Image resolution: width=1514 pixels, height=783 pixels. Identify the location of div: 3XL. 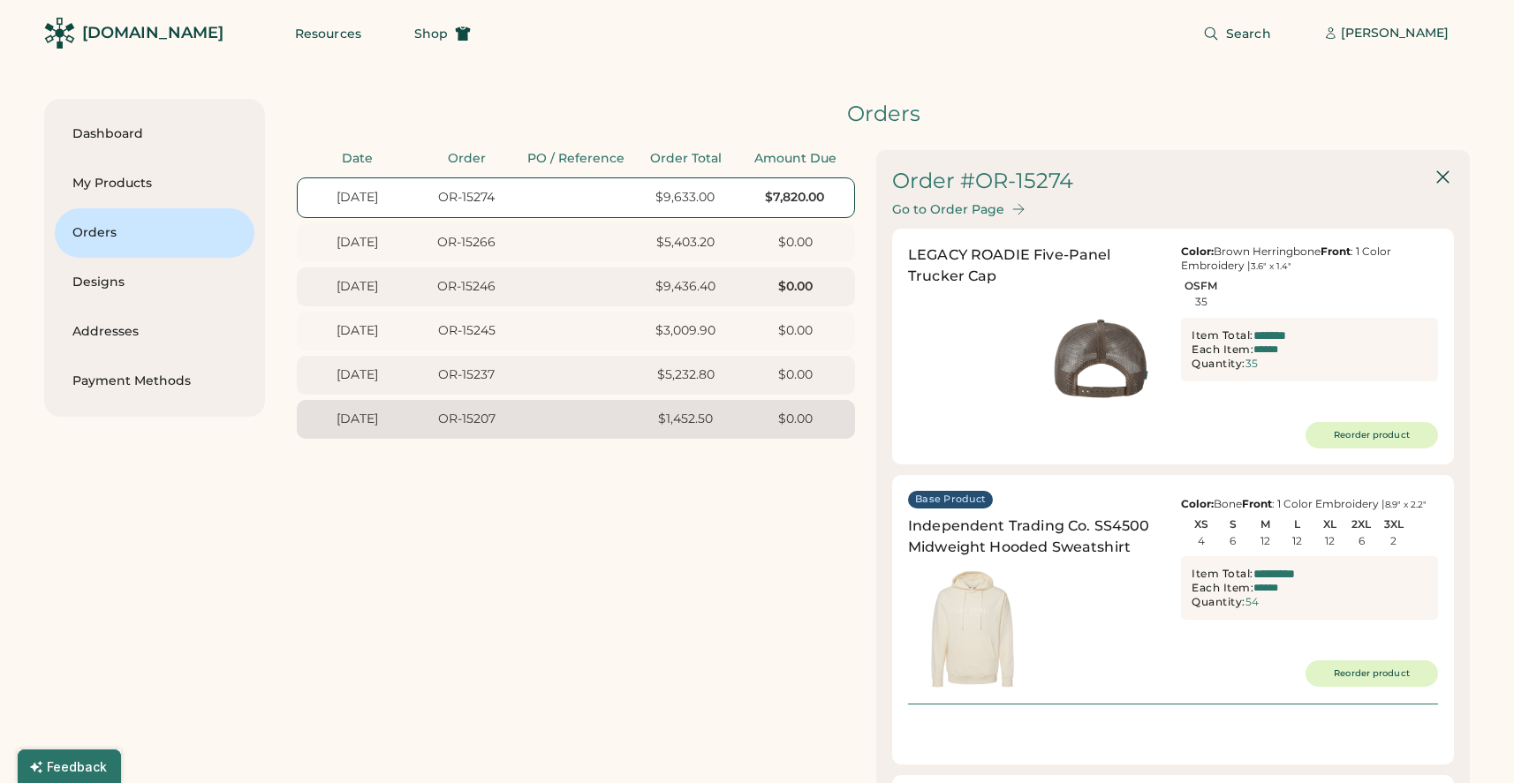
(1393, 525).